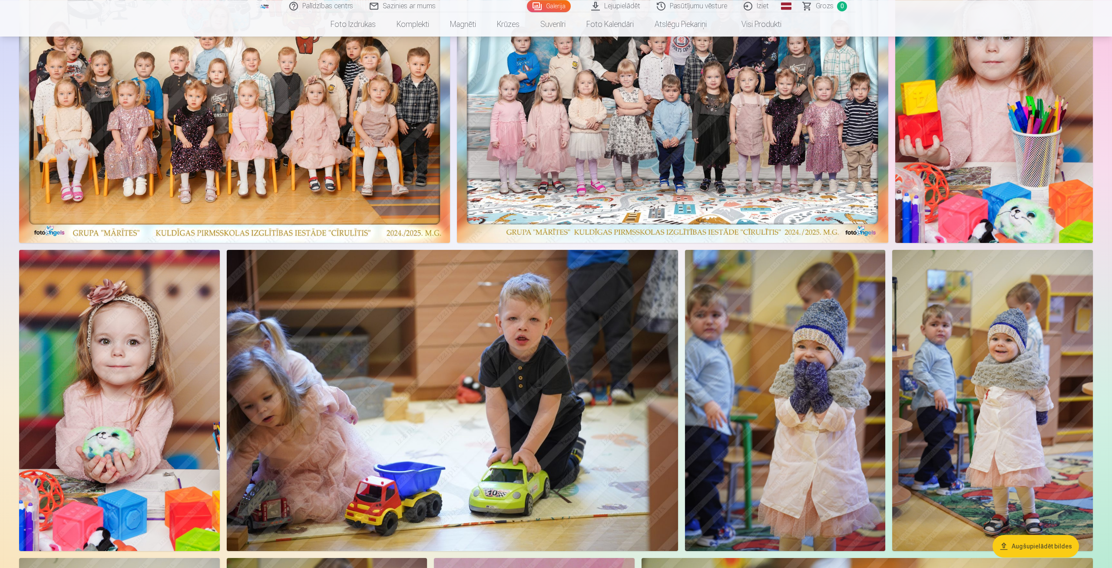  I want to click on a: Foto kalendāri, so click(610, 24).